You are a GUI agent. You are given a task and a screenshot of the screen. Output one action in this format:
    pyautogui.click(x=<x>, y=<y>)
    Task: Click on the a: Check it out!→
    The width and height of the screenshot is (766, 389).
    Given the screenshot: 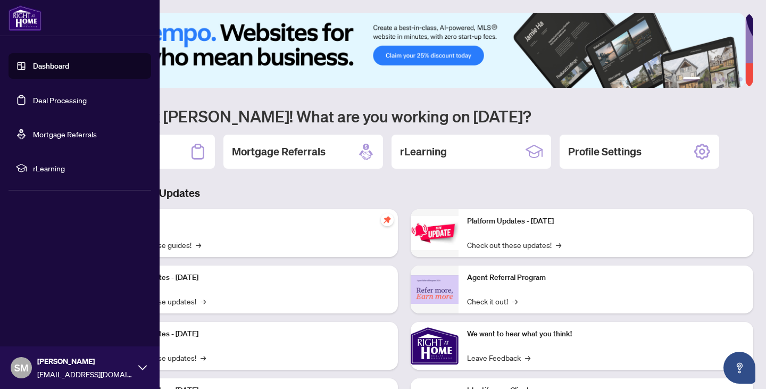 What is the action you would take?
    pyautogui.click(x=492, y=301)
    